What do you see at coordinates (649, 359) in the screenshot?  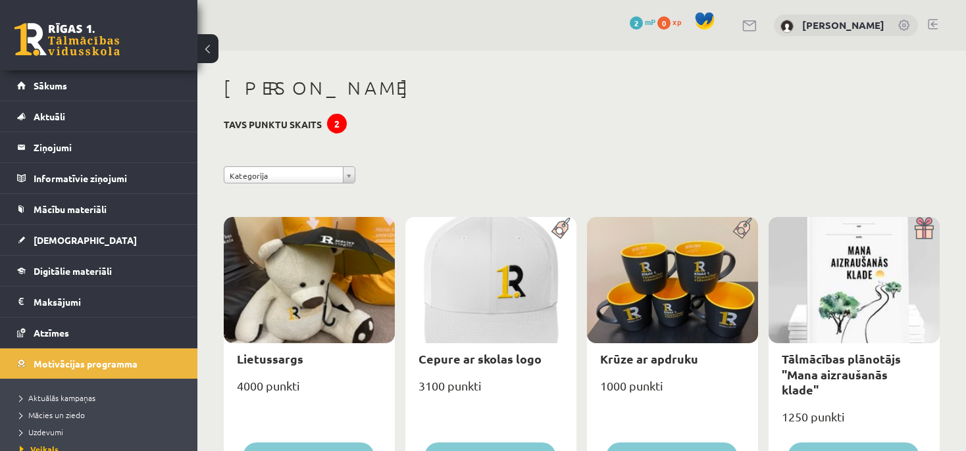 I see `a: Krūze ar apdruku` at bounding box center [649, 359].